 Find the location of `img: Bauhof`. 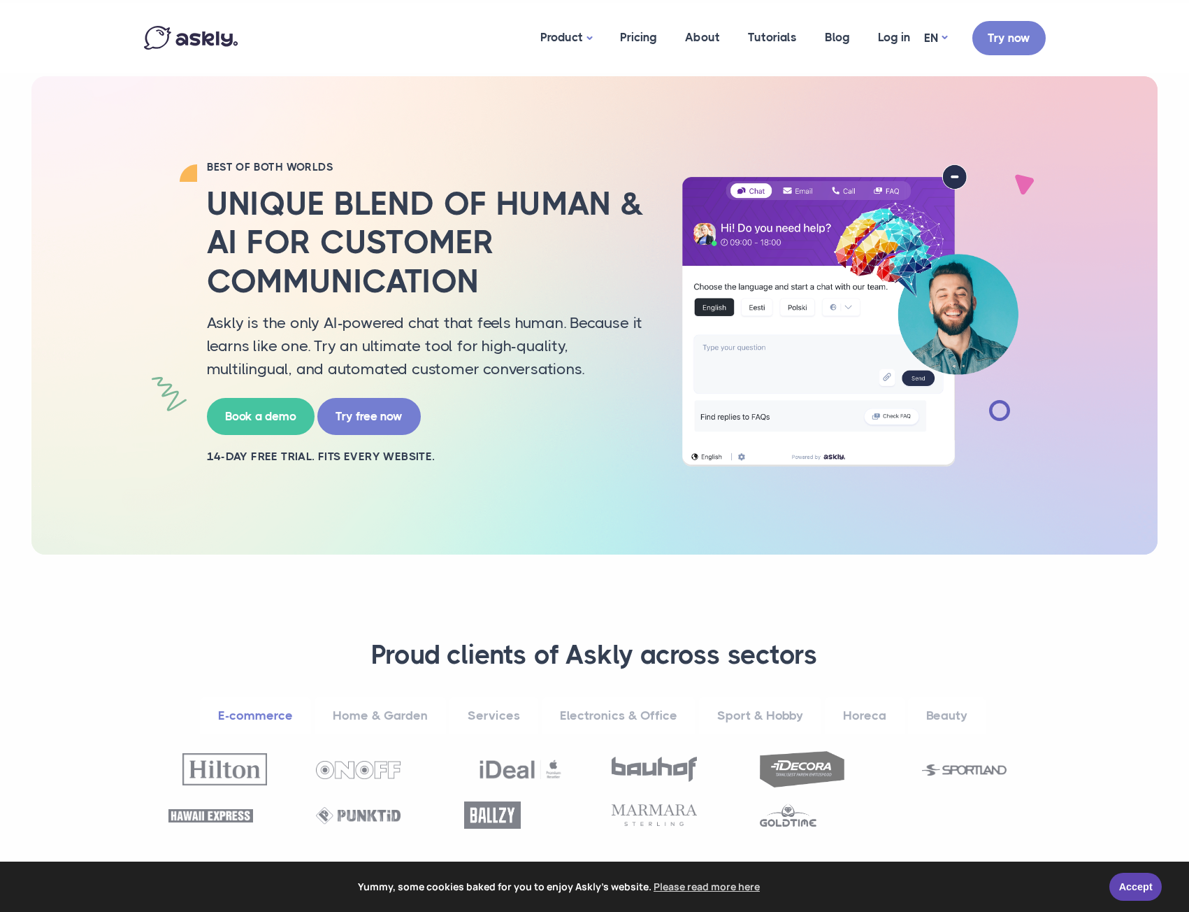

img: Bauhof is located at coordinates (654, 769).